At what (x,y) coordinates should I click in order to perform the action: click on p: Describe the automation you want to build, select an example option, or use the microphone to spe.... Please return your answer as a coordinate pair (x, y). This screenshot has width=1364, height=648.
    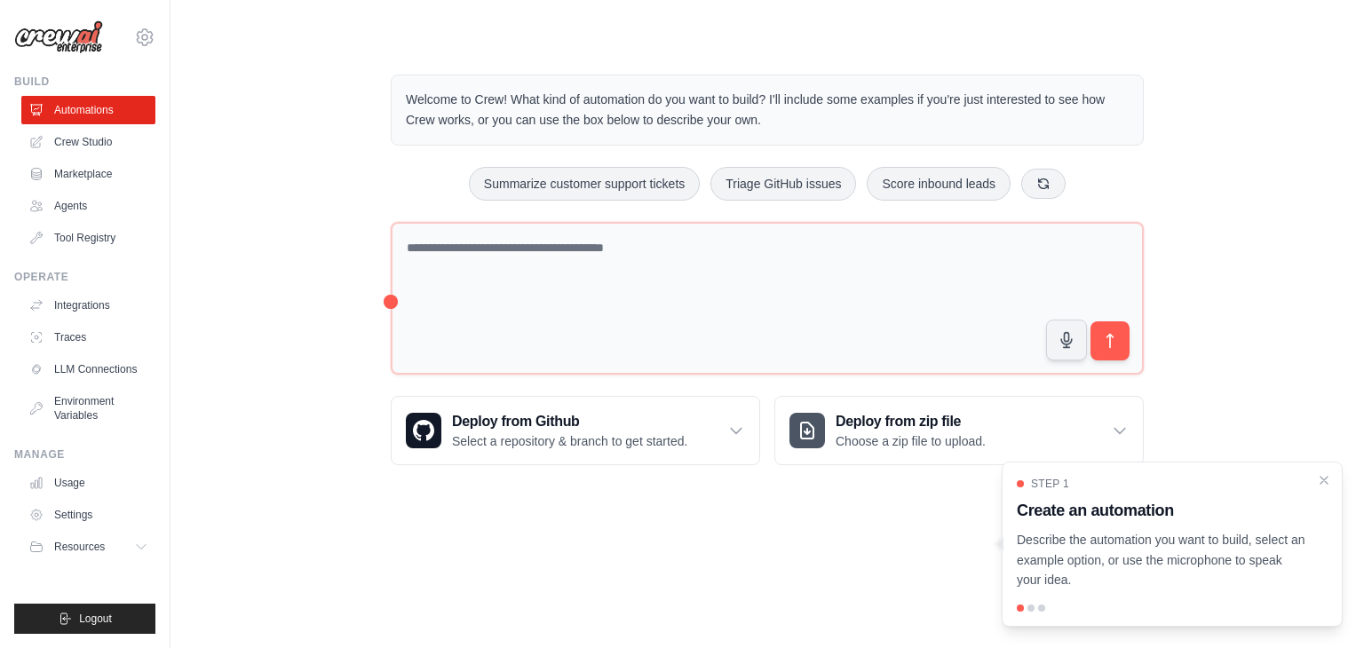
    Looking at the image, I should click on (1161, 560).